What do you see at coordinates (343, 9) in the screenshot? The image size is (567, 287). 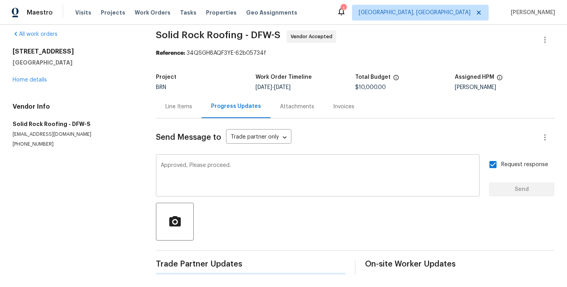 I see `div: 1` at bounding box center [343, 9].